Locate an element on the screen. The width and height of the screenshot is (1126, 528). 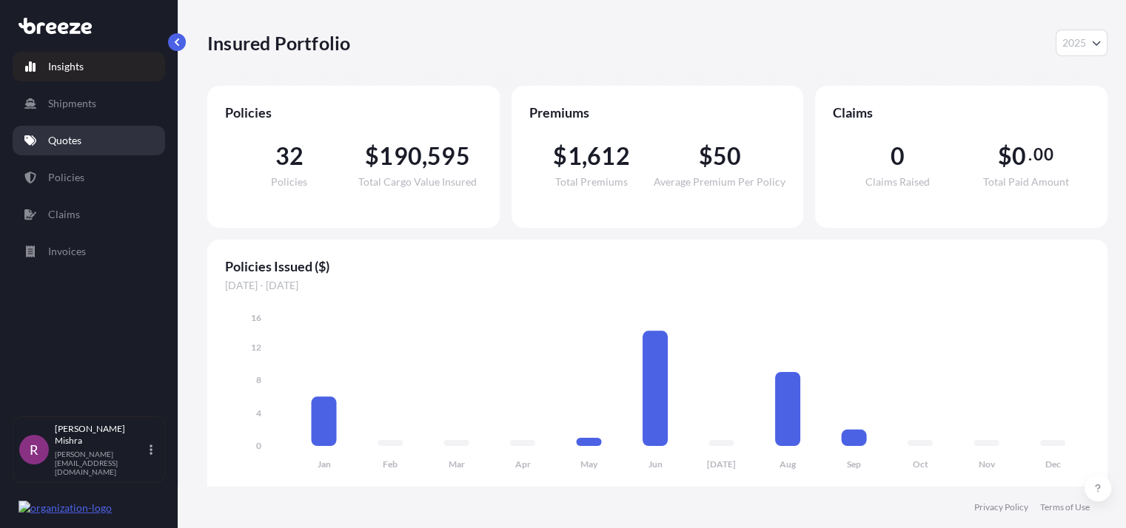
tspan: 16 is located at coordinates (256, 318).